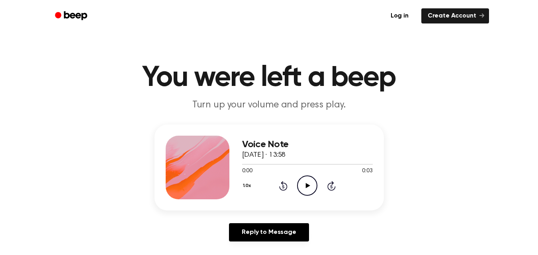 The width and height of the screenshot is (538, 255). What do you see at coordinates (248, 186) in the screenshot?
I see `button: 1.0x` at bounding box center [248, 186].